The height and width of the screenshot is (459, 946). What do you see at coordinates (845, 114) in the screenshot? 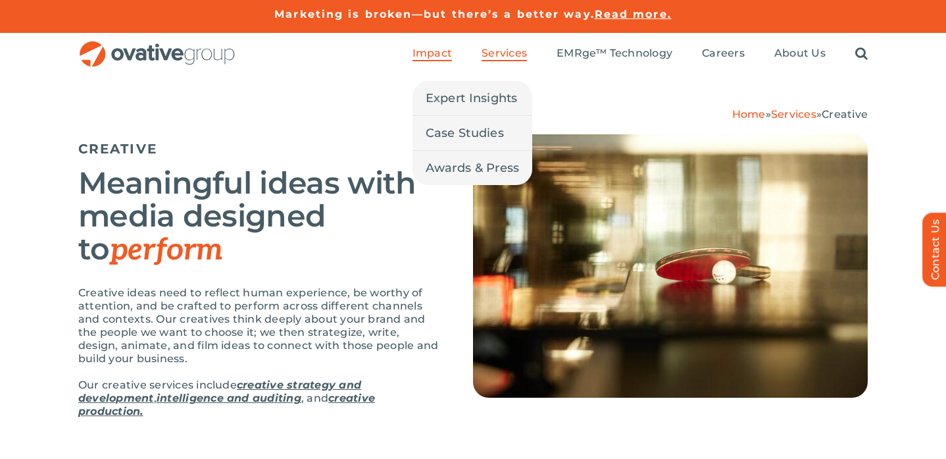
I see `span: Creative` at bounding box center [845, 114].